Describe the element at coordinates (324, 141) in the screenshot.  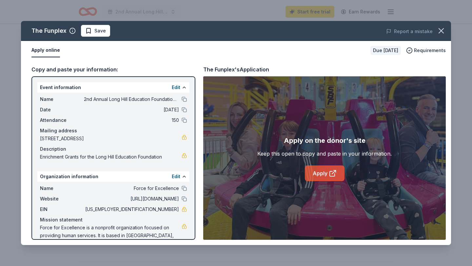
I see `div: Apply on the donor's site` at that location.